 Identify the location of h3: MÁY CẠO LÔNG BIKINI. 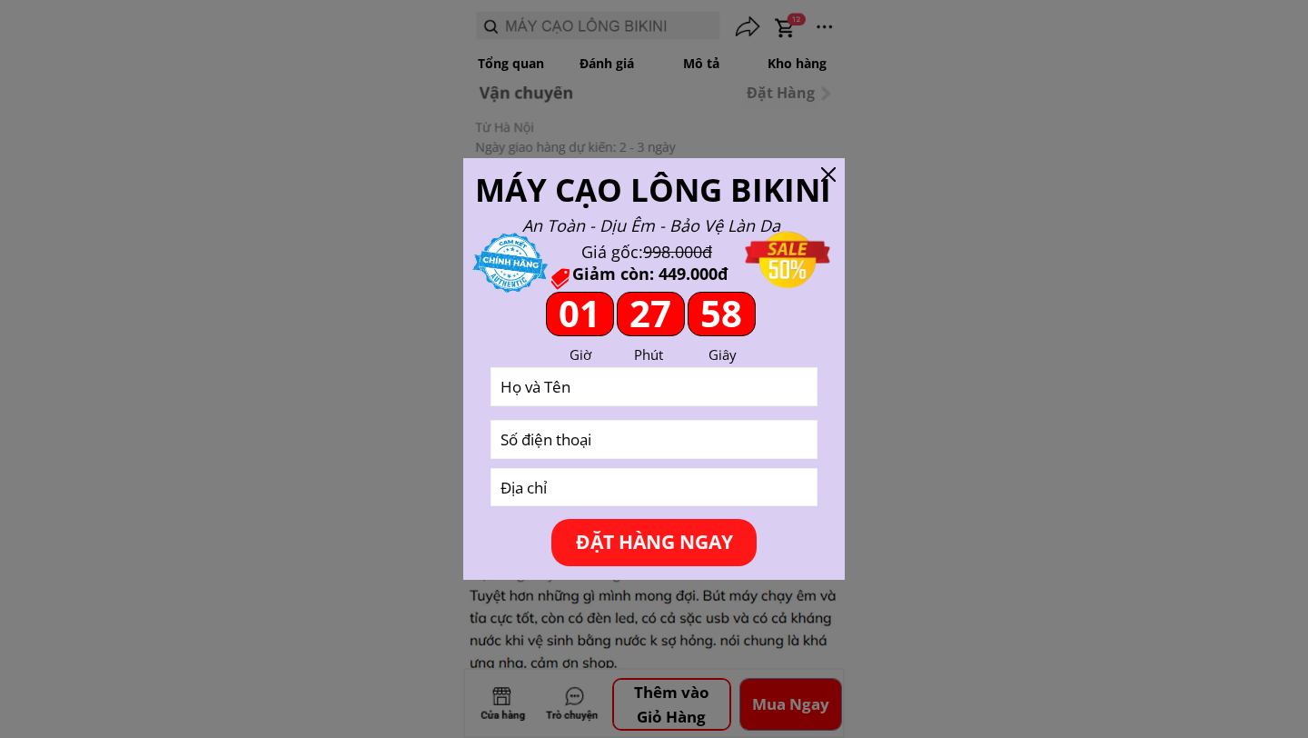
(655, 190).